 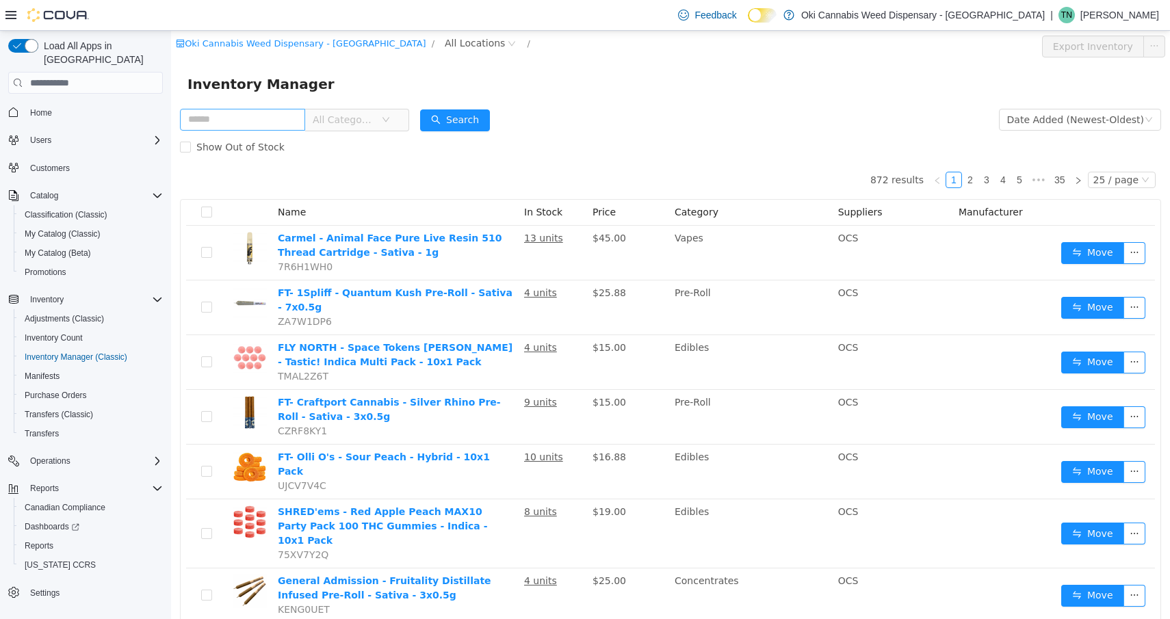 I want to click on button: Adjustments (Classic), so click(x=91, y=319).